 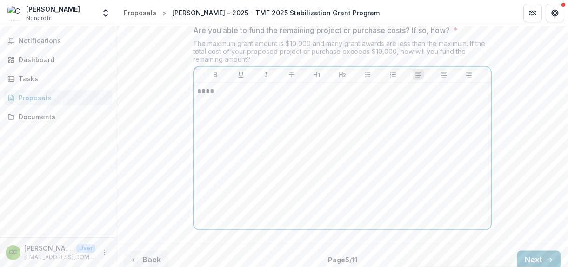 What do you see at coordinates (418, 75) in the screenshot?
I see `button: Align Left` at bounding box center [418, 75].